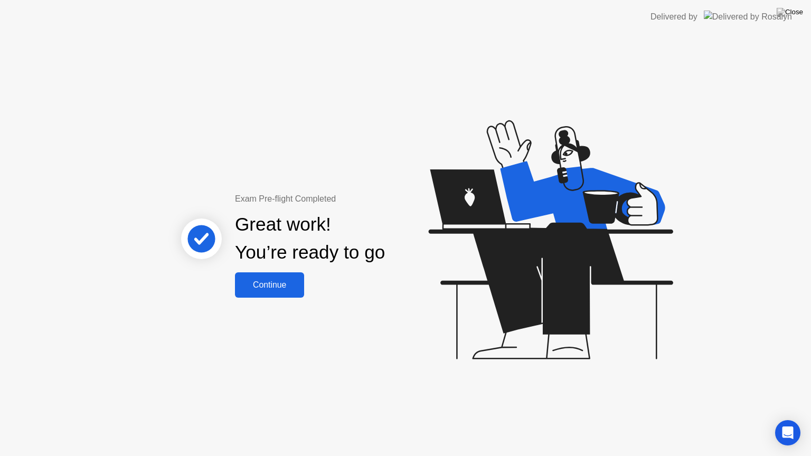  Describe the element at coordinates (344, 199) in the screenshot. I see `div: Exam Pre-flight Completed` at that location.